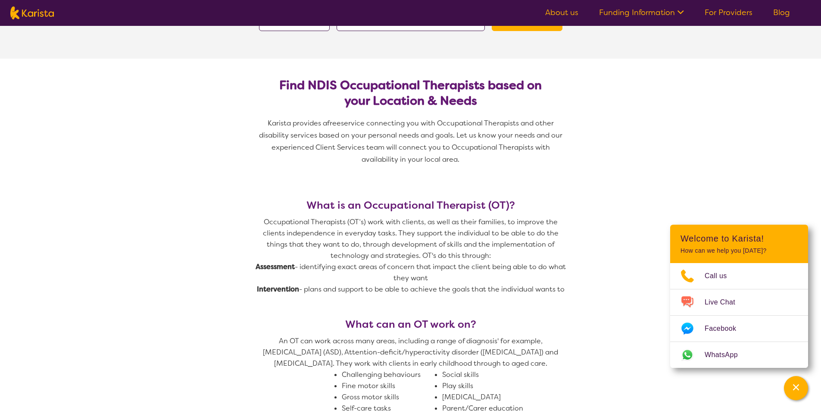 This screenshot has width=821, height=411. Describe the element at coordinates (411, 239) in the screenshot. I see `p: Occupational Therapists (OT’s) work with clients, as well as their families, to improve the clien...` at that location.